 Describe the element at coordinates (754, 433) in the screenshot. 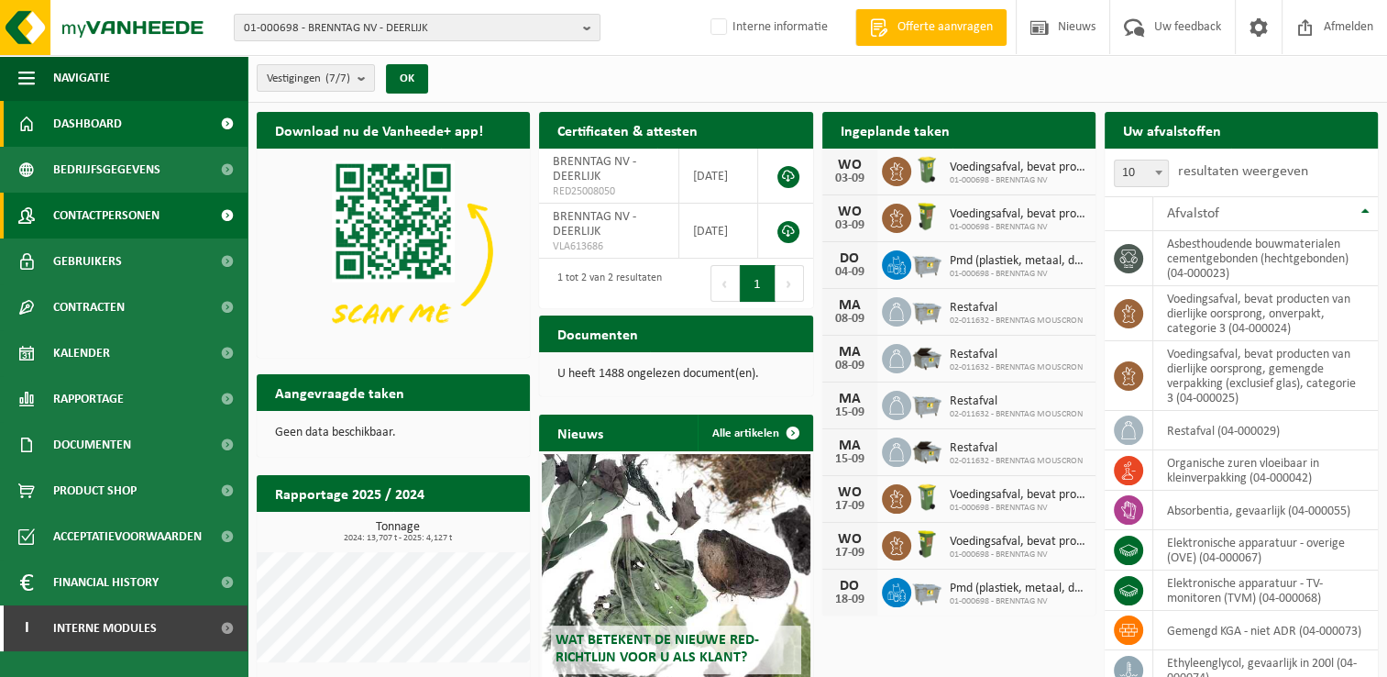

I see `a: Alle artikelen` at that location.